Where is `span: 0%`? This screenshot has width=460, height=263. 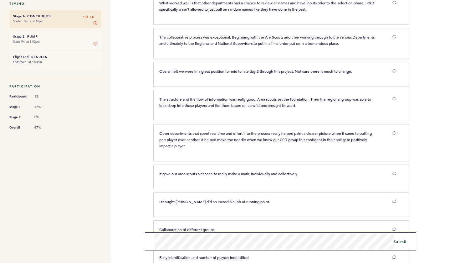 span: 0% is located at coordinates (44, 117).